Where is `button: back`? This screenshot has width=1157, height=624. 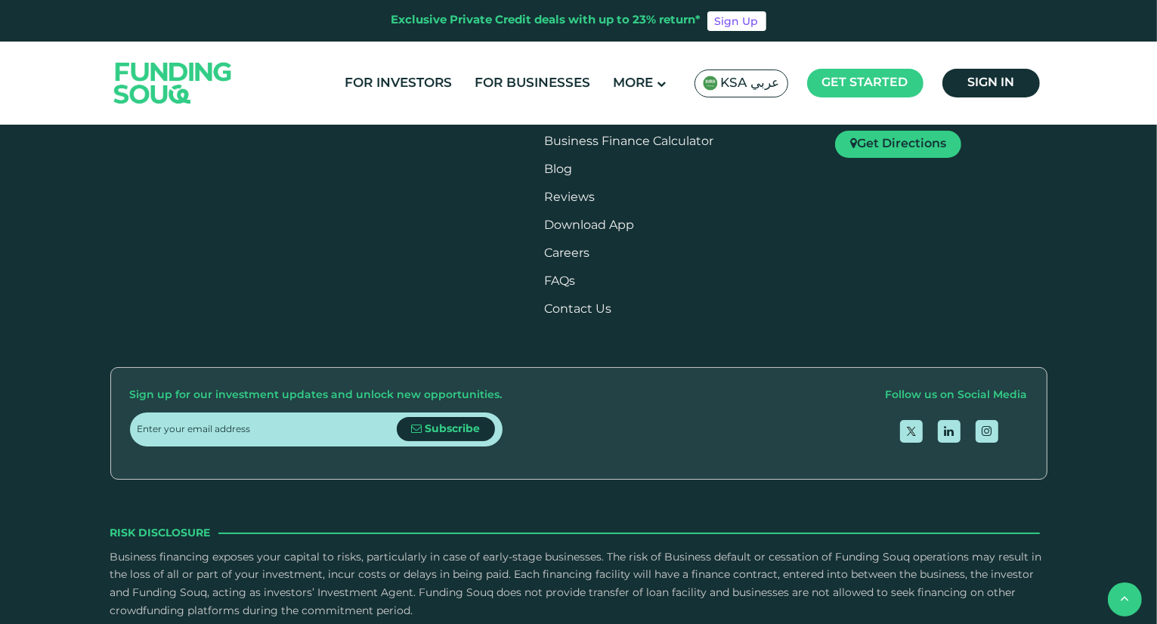
button: back is located at coordinates (1125, 599).